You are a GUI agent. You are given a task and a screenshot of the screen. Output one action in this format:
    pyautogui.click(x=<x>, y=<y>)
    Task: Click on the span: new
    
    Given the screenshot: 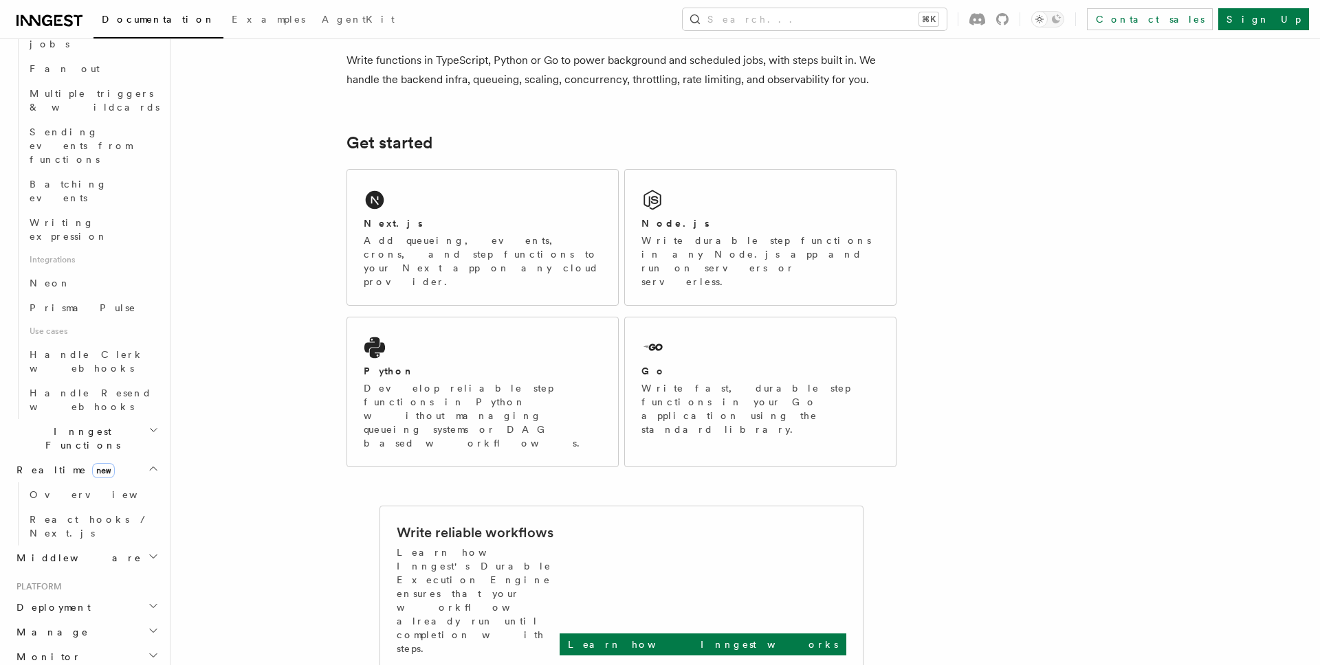 What is the action you would take?
    pyautogui.click(x=103, y=471)
    